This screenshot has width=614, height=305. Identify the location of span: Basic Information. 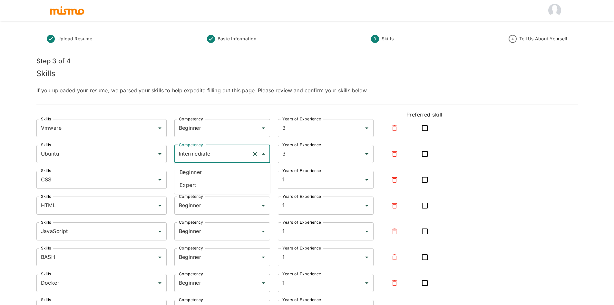
(237, 39).